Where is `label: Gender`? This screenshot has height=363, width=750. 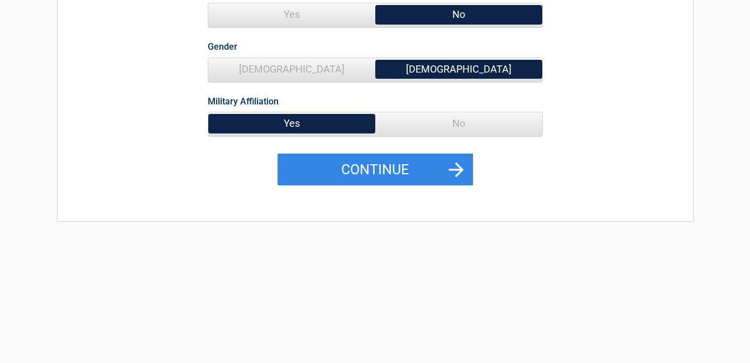
label: Gender is located at coordinates (222, 46).